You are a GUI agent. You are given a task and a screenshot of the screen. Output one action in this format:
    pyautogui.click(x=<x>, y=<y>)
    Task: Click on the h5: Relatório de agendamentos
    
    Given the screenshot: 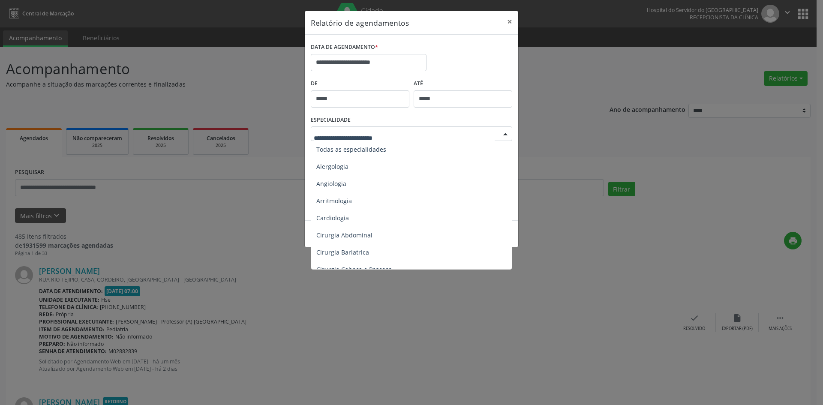 What is the action you would take?
    pyautogui.click(x=360, y=23)
    